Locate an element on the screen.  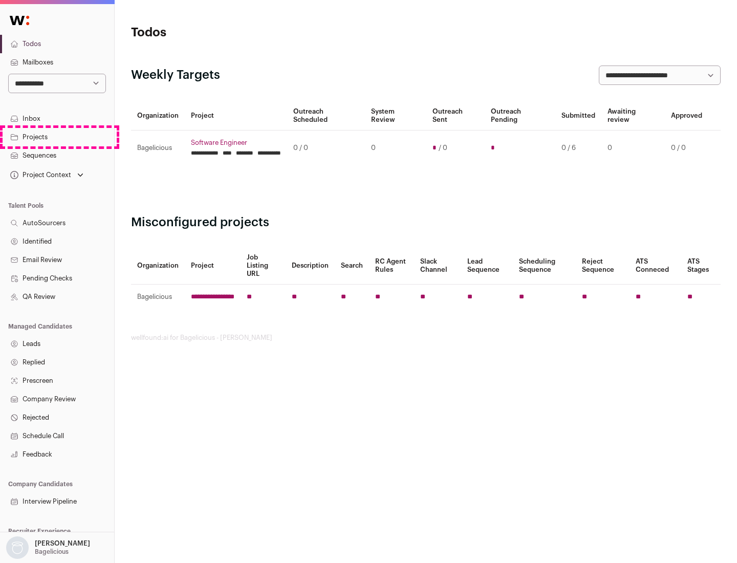
span: / 0 is located at coordinates (443, 148).